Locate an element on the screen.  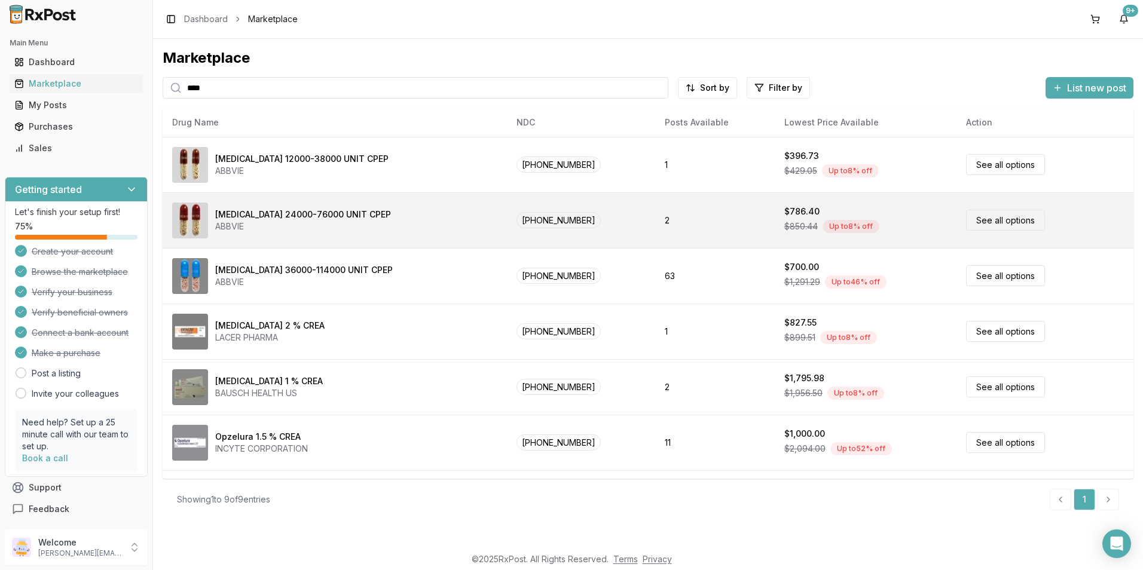
td: 11 is located at coordinates (715, 442).